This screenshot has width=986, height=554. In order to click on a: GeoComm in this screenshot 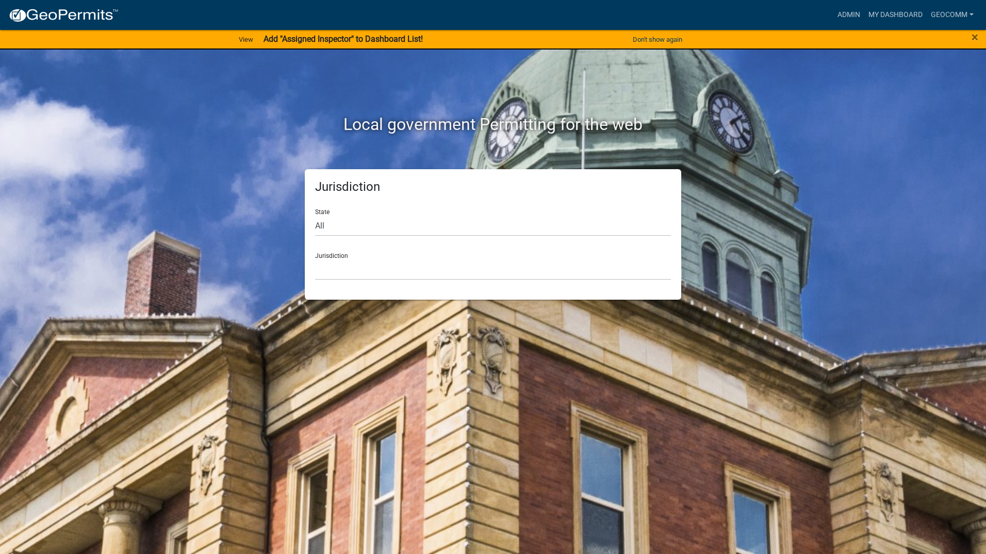, I will do `click(952, 15)`.